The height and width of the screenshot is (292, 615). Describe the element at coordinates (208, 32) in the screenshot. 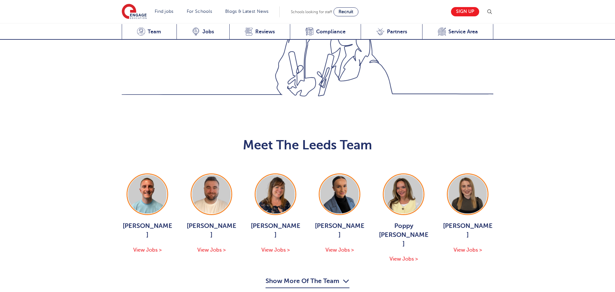

I see `span: Jobs` at that location.